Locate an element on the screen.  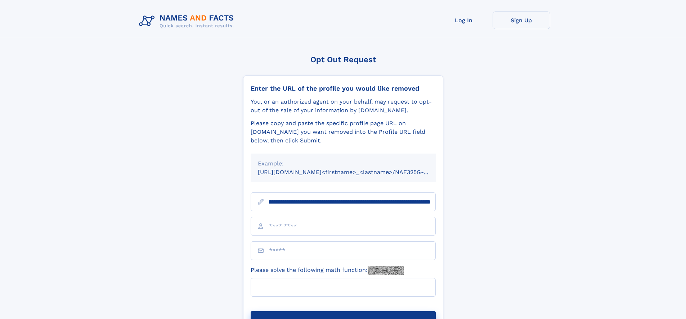
a: Log In is located at coordinates (464, 20).